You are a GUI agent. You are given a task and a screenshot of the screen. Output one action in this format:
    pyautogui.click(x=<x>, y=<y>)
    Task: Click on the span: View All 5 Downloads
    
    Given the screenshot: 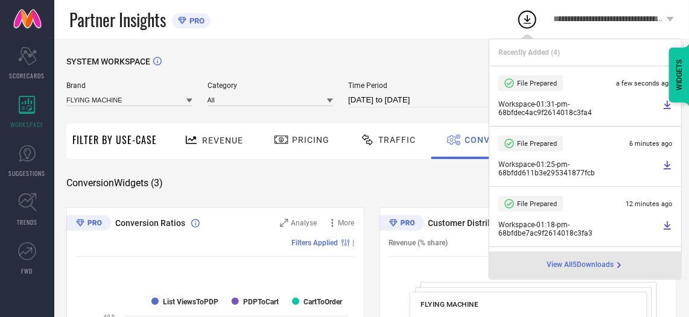 What is the action you would take?
    pyautogui.click(x=581, y=266)
    